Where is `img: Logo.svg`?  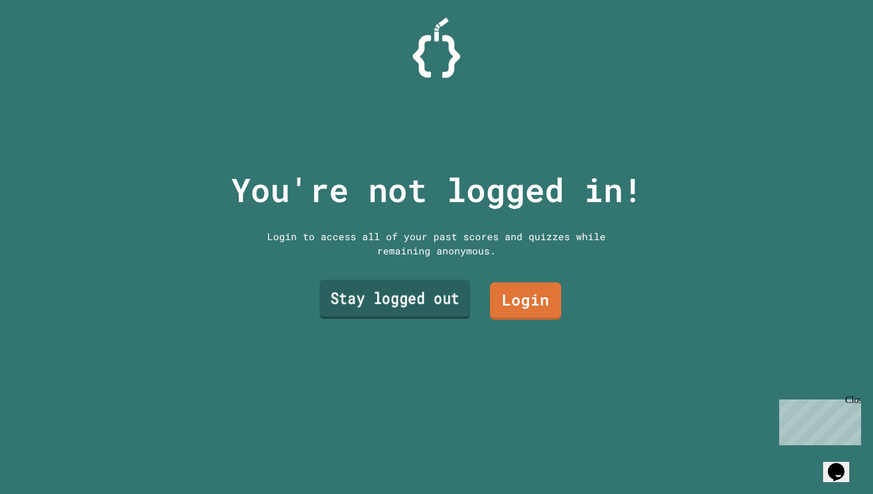
img: Logo.svg is located at coordinates (437, 48).